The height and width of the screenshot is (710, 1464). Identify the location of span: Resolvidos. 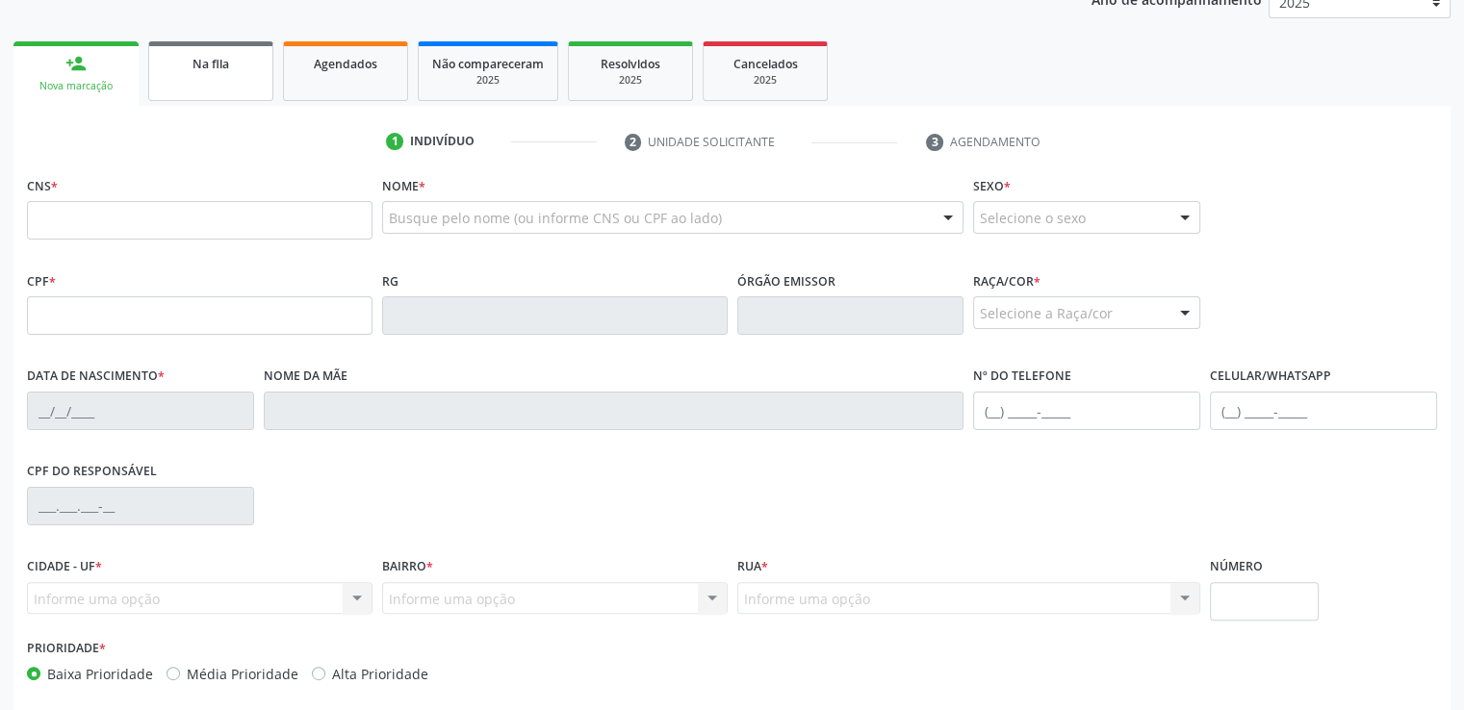
(630, 64).